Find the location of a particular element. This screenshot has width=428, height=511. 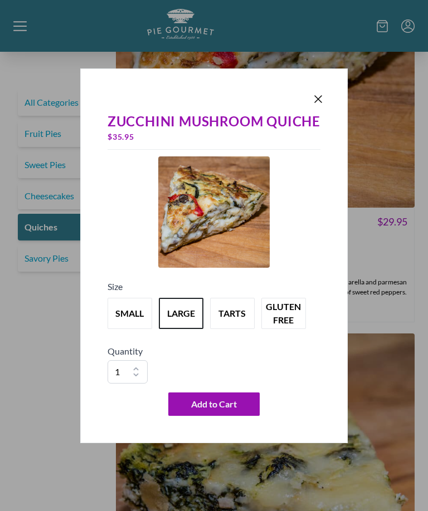

button: Add to Cart is located at coordinates (214, 404).